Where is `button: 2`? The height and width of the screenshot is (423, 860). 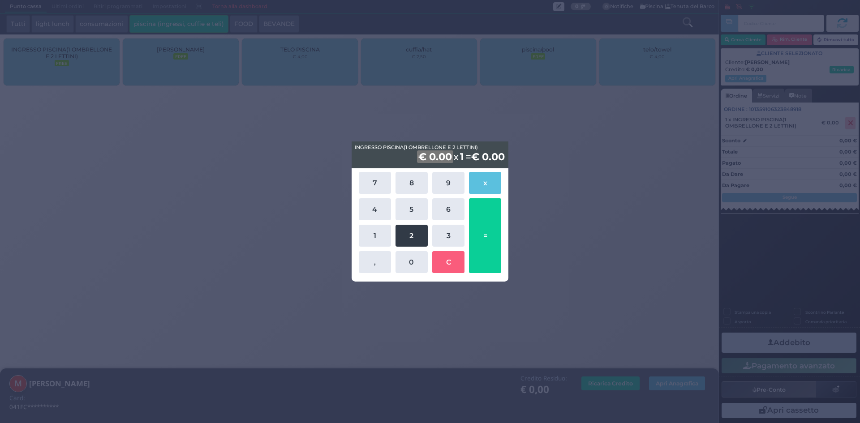 button: 2 is located at coordinates (412, 236).